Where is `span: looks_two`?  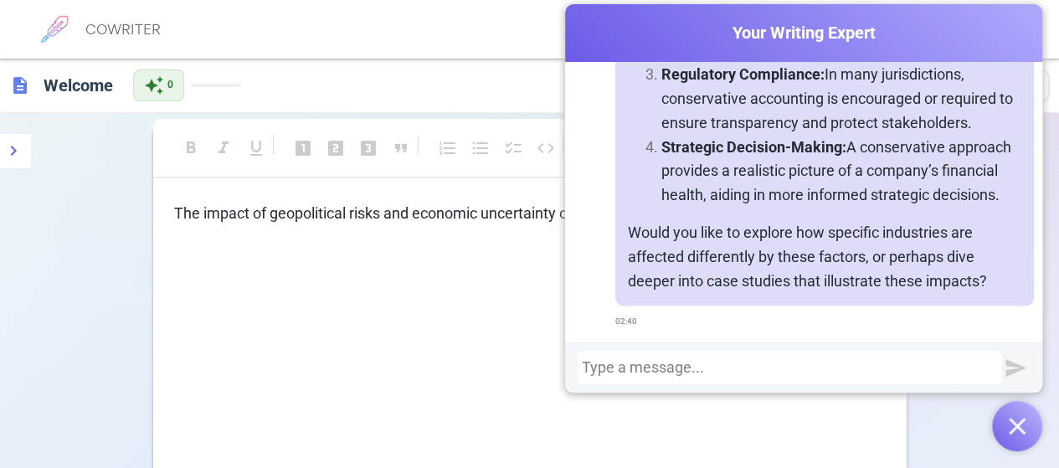 span: looks_two is located at coordinates (336, 148).